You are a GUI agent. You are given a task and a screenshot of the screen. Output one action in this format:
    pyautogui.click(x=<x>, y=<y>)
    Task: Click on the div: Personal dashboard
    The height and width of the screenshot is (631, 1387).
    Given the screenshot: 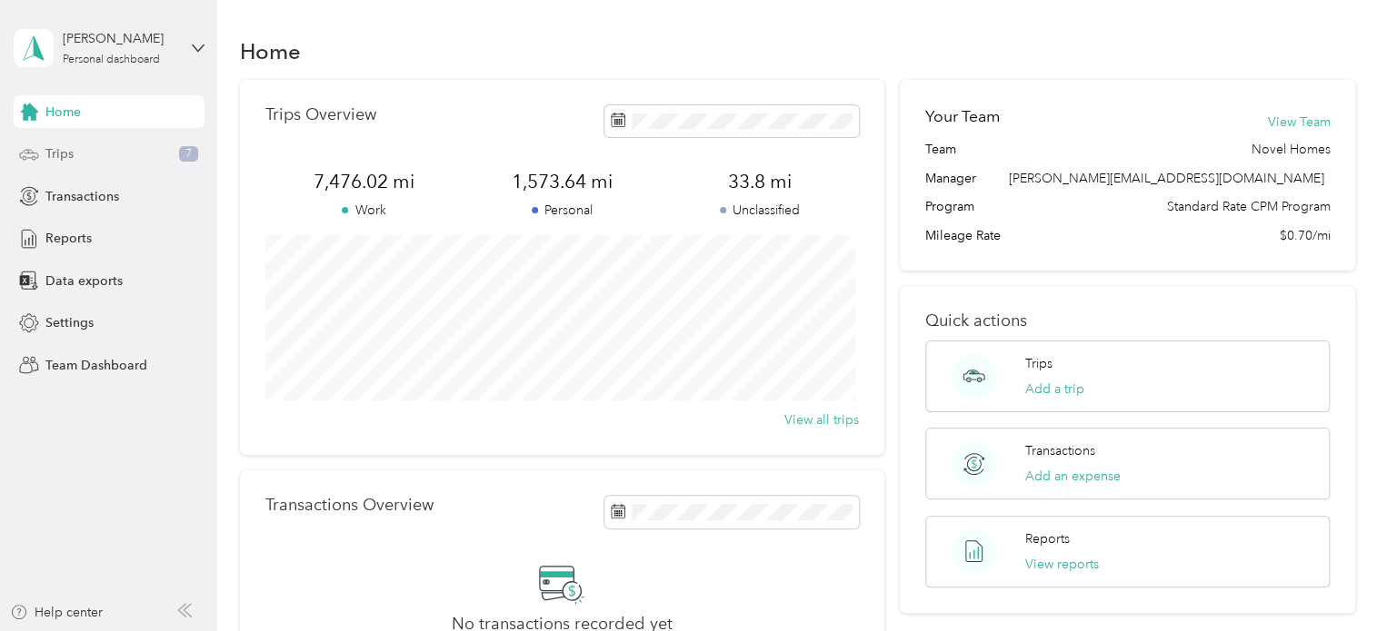 What is the action you would take?
    pyautogui.click(x=111, y=60)
    